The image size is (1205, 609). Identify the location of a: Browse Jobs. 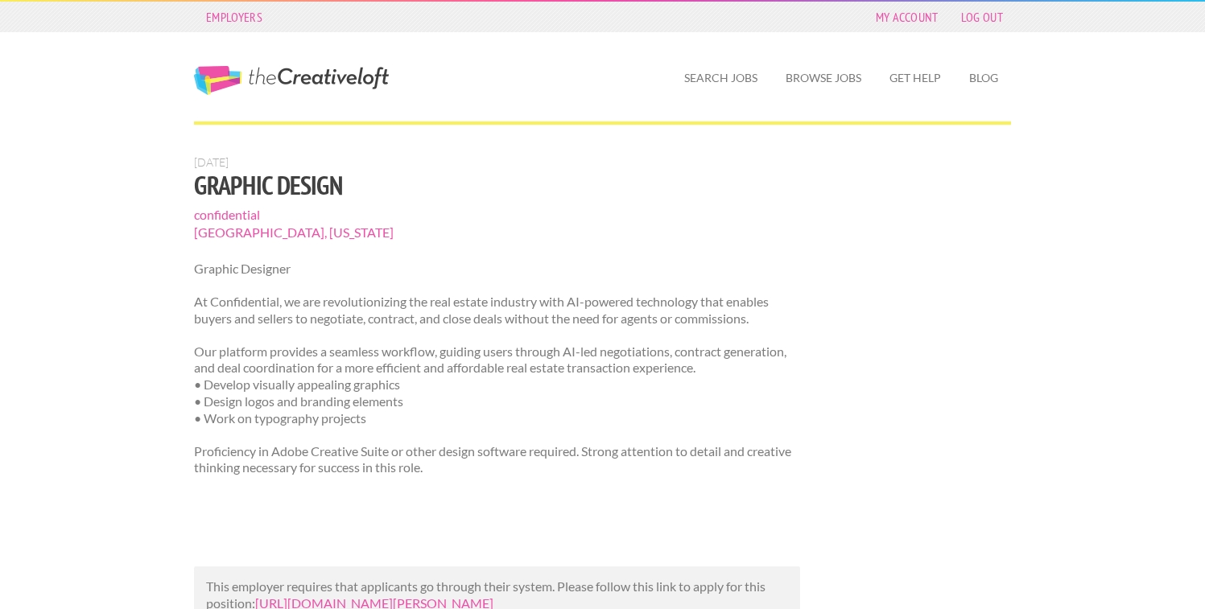
(823, 78).